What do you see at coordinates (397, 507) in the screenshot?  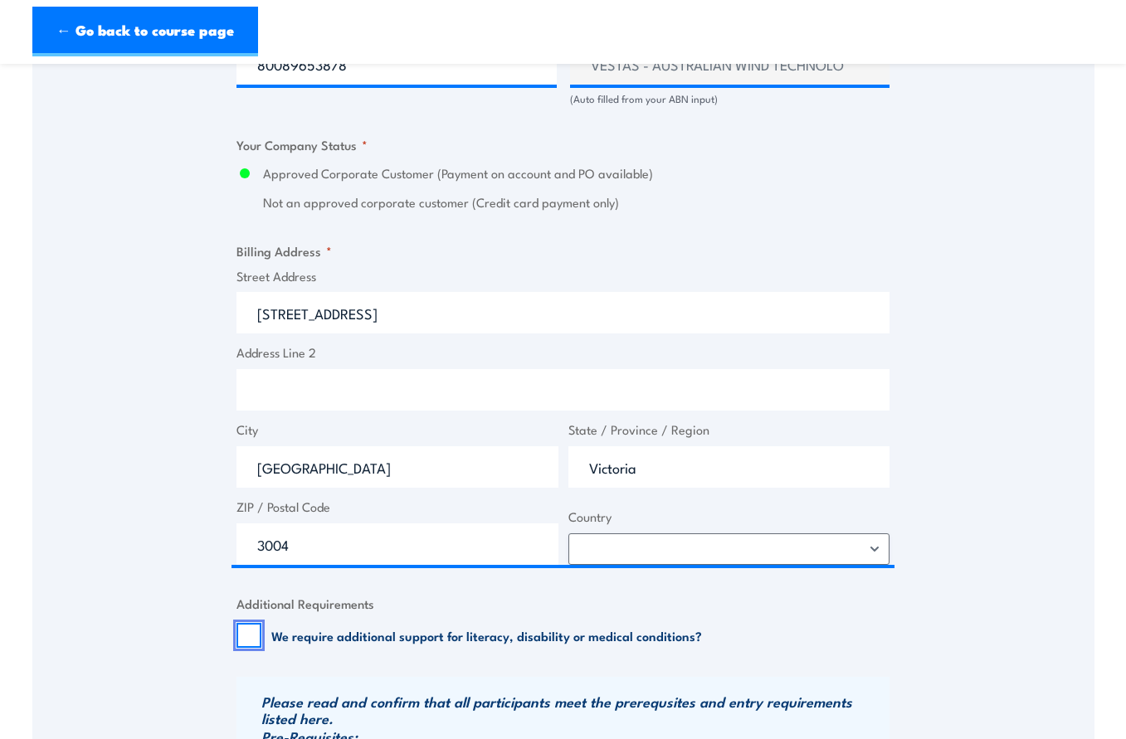 I see `label: ZIP / Postal Code` at bounding box center [397, 507].